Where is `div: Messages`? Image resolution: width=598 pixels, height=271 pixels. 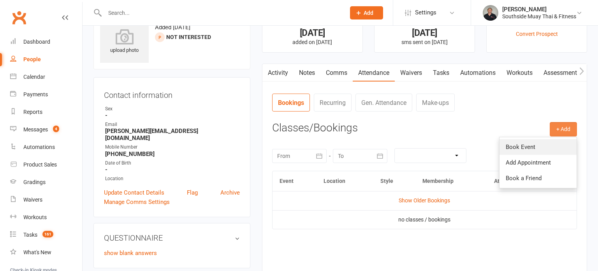 div: Messages is located at coordinates (35, 129).